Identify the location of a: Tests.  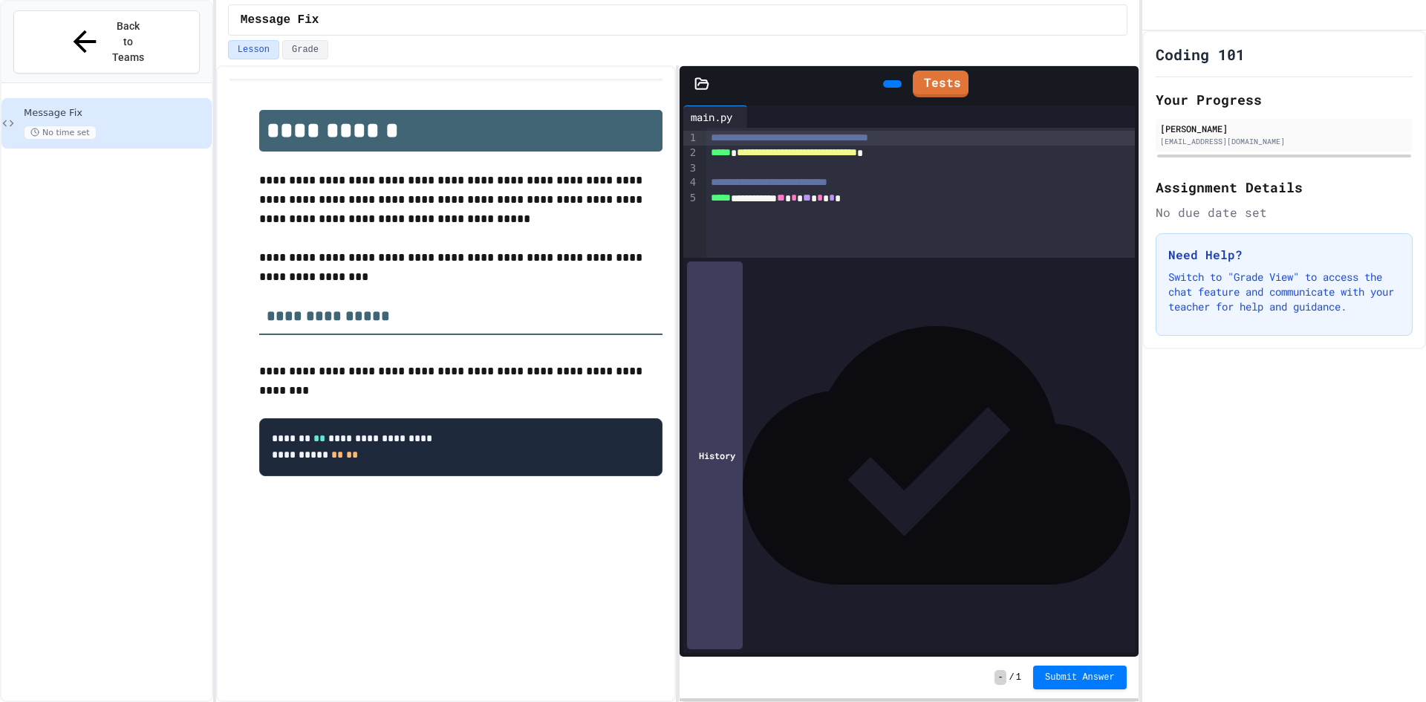
(940, 84).